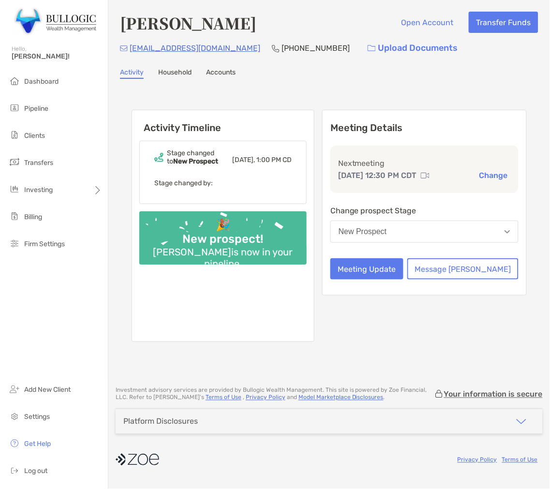 This screenshot has width=550, height=489. Describe the element at coordinates (412, 48) in the screenshot. I see `a: Upload Documents` at that location.